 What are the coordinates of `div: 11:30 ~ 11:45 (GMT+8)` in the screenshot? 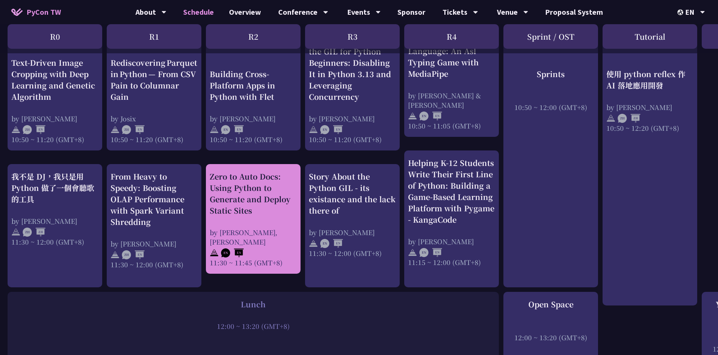 It's located at (253, 263).